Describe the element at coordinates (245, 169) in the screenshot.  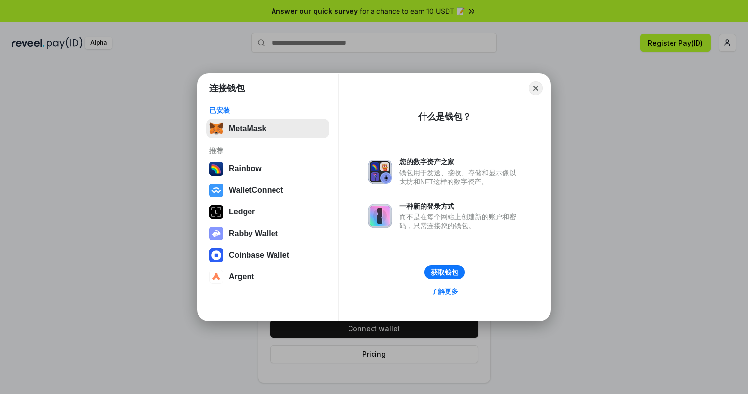
I see `div: Rainbow` at that location.